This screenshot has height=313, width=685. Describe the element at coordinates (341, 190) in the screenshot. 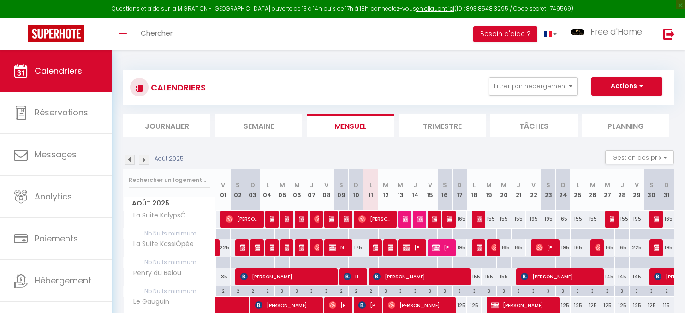

I see `th: 09` at that location.